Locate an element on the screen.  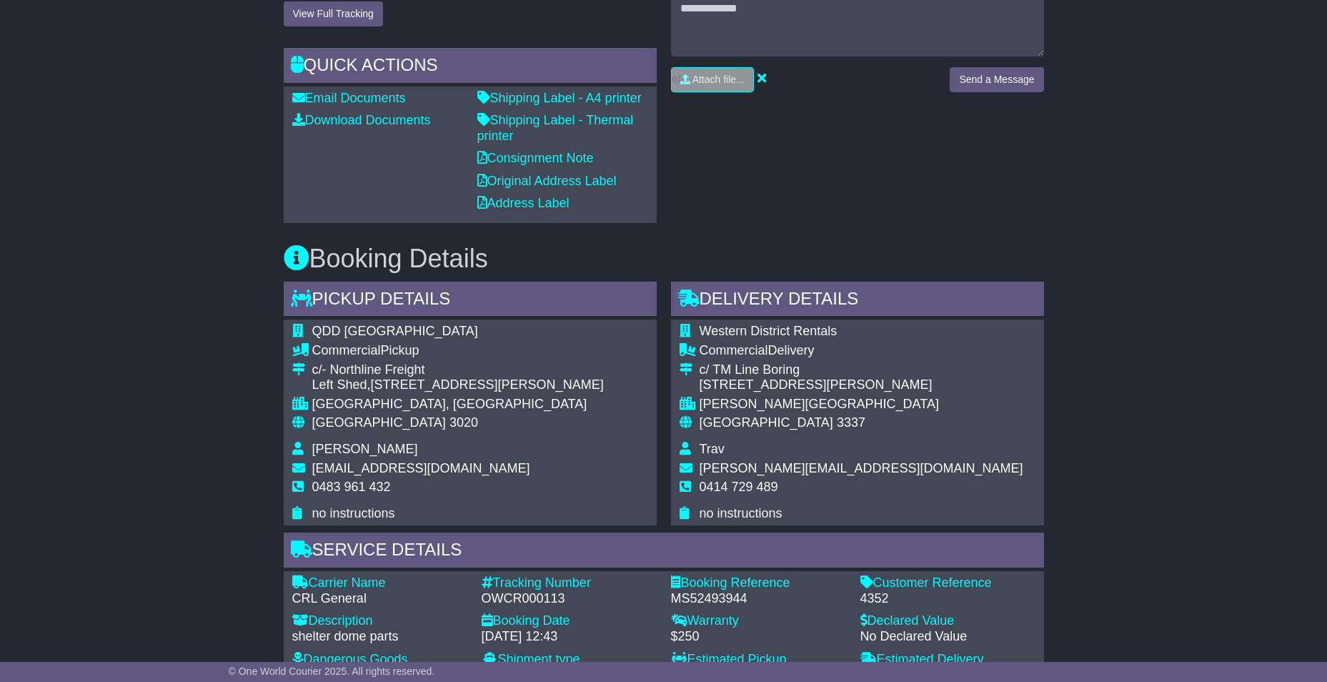
div: Carrier Name is located at coordinates (380, 583).